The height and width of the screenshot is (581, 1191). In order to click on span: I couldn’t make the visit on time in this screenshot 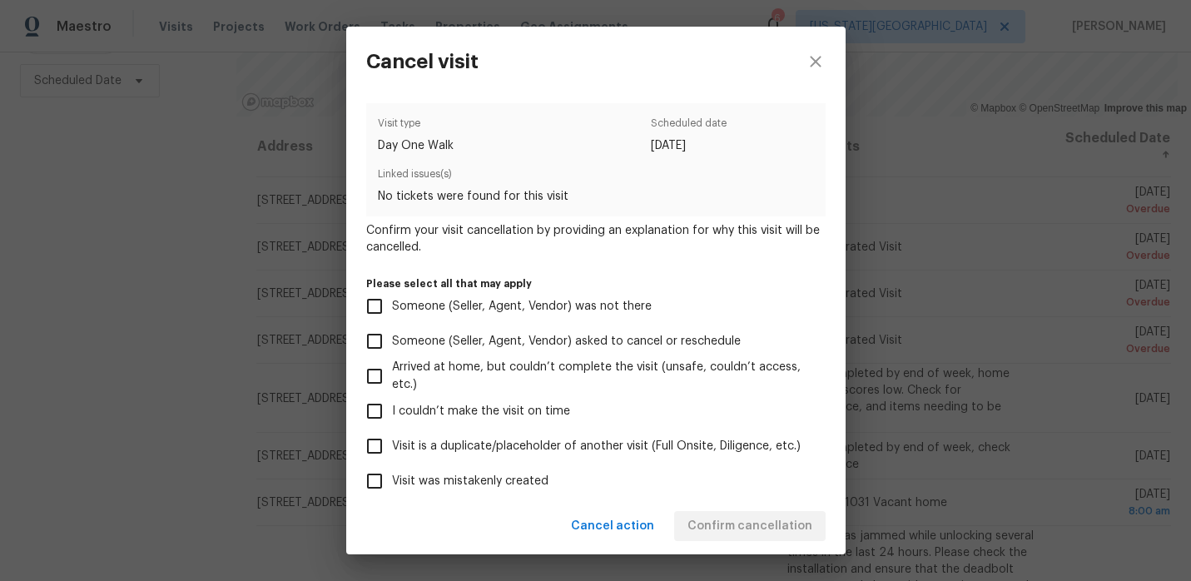, I will do `click(481, 411)`.